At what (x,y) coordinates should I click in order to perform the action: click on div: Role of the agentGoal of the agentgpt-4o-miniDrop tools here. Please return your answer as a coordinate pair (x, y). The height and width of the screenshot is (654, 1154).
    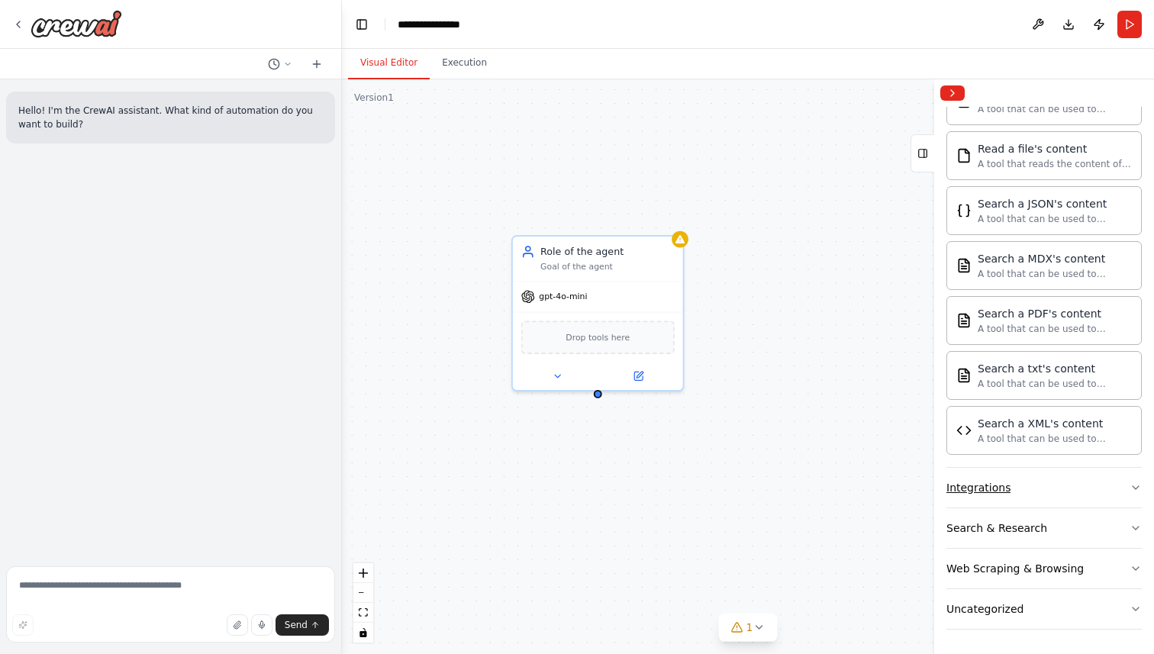
    Looking at the image, I should click on (598, 313).